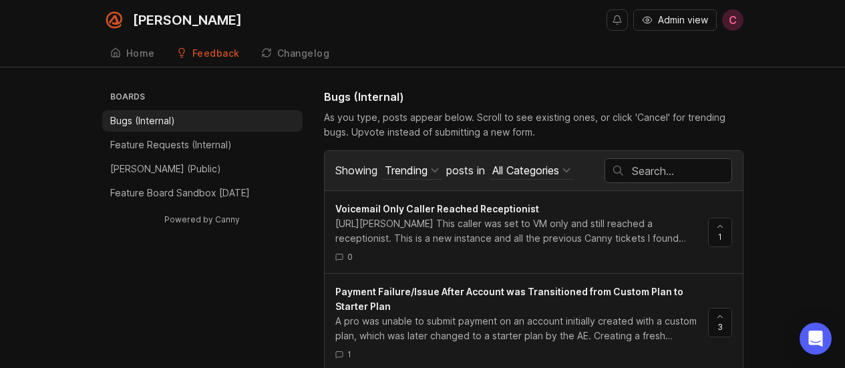 Image resolution: width=845 pixels, height=368 pixels. What do you see at coordinates (466, 170) in the screenshot?
I see `span: posts in` at bounding box center [466, 170].